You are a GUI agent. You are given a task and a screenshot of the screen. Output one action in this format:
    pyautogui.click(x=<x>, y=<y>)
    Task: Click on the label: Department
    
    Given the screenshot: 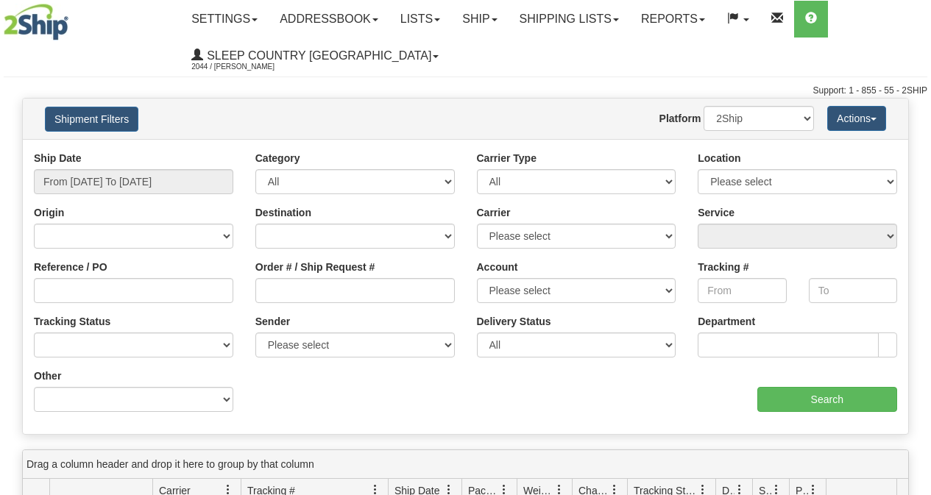 What is the action you would take?
    pyautogui.click(x=726, y=322)
    